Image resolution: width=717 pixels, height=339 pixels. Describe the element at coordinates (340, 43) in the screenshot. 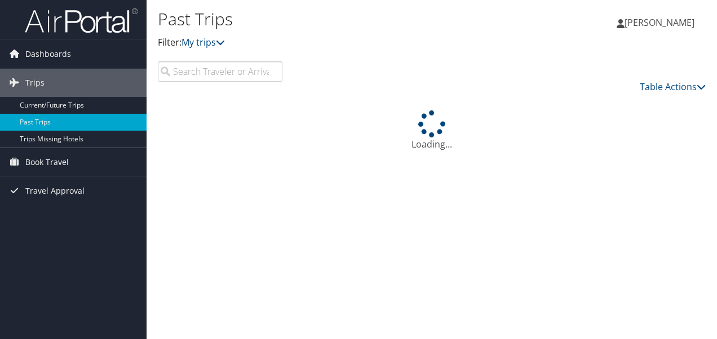

I see `p: Filter:` at that location.